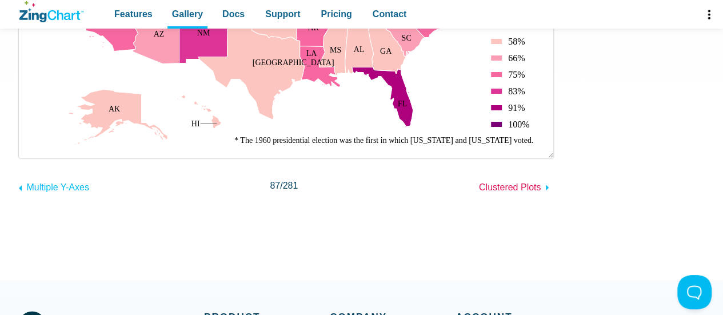  I want to click on span: Features, so click(133, 14).